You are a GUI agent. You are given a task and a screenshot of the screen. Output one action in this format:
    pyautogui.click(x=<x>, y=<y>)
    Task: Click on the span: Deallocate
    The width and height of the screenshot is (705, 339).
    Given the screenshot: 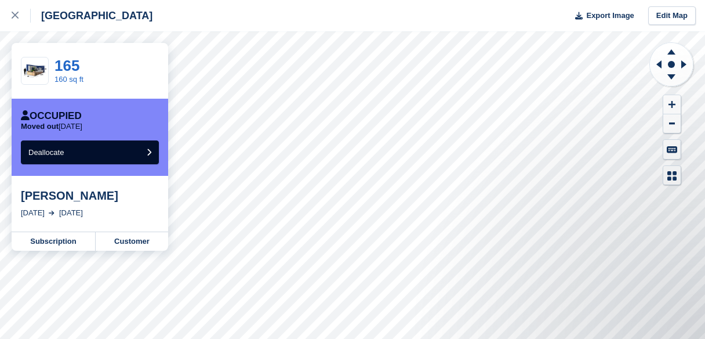 What is the action you would take?
    pyautogui.click(x=46, y=152)
    